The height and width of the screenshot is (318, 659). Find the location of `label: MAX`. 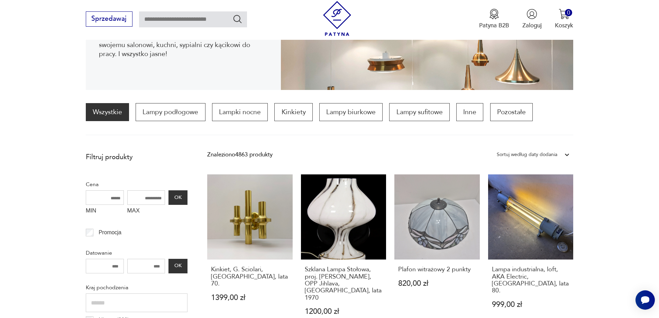

label: MAX is located at coordinates (146, 211).